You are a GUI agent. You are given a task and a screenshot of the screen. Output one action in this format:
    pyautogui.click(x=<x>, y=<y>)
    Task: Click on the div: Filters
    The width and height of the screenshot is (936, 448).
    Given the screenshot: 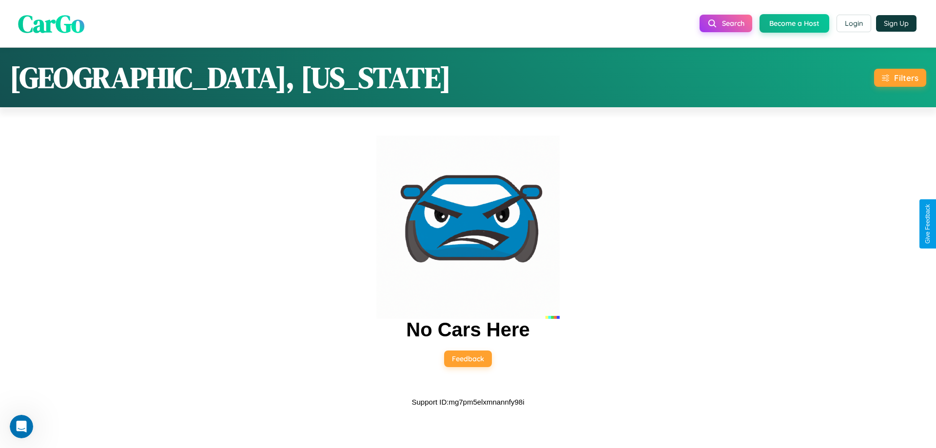 What is the action you would take?
    pyautogui.click(x=906, y=77)
    